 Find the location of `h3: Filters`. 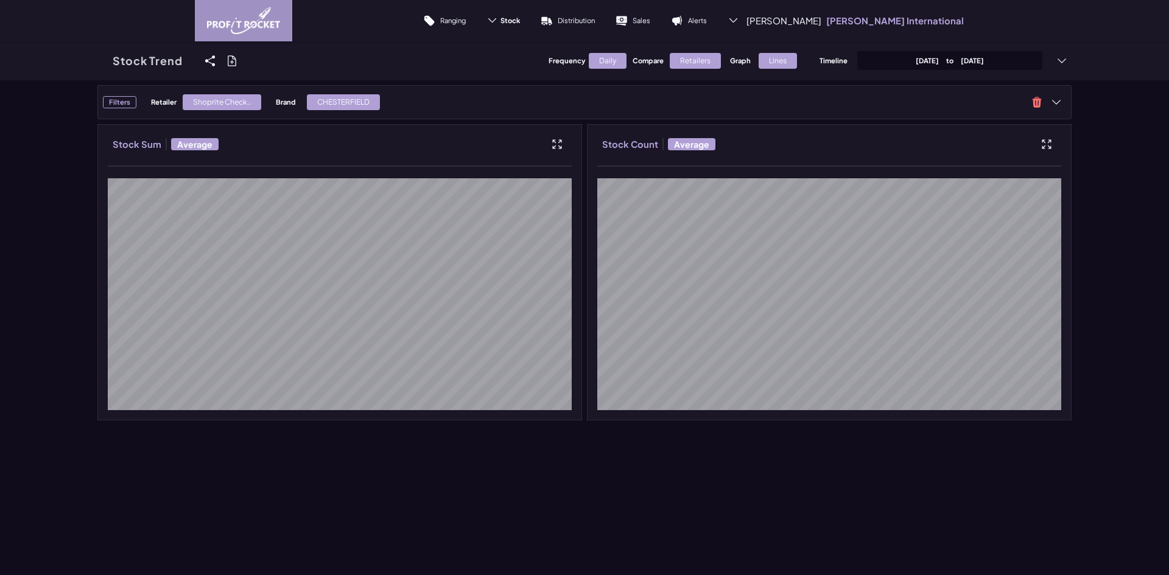

h3: Filters is located at coordinates (119, 102).